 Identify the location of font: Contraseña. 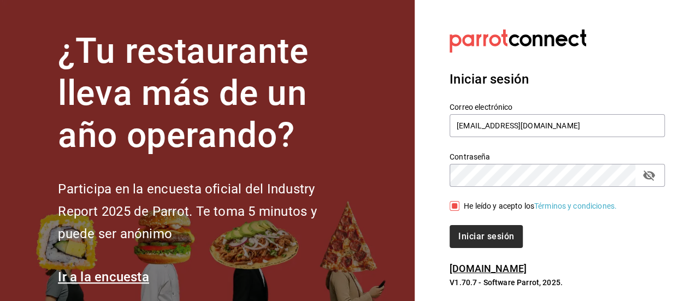
(469, 157).